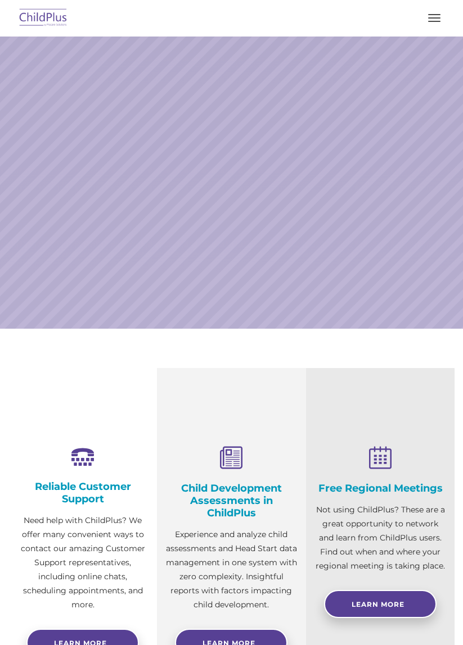 The width and height of the screenshot is (463, 645). I want to click on h4: Reliable Customer Support, so click(83, 493).